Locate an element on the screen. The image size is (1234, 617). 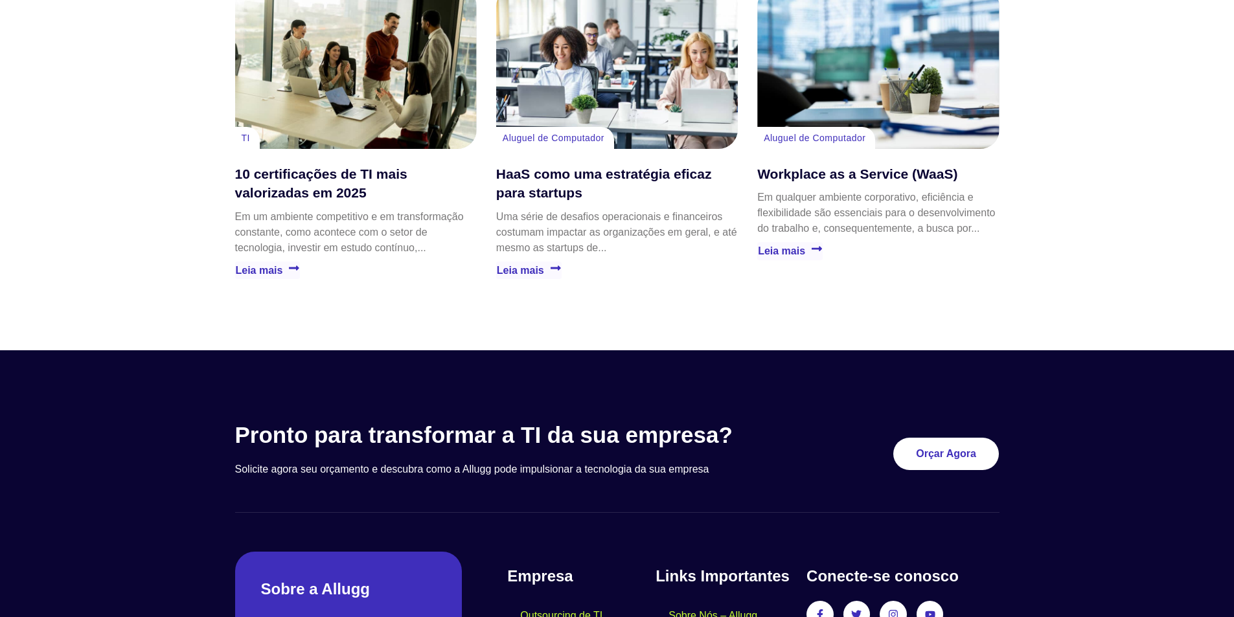
p: Solicite agora seu orçamento e descubra como a Allugg pode impulsionar a tecnologia da sua empresa is located at coordinates (514, 470).